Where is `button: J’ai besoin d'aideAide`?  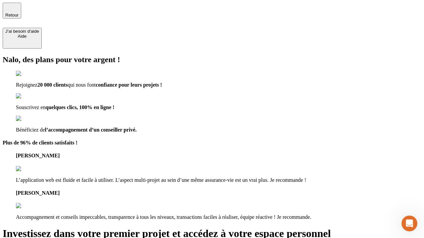
button: J’ai besoin d'aideAide is located at coordinates (22, 38).